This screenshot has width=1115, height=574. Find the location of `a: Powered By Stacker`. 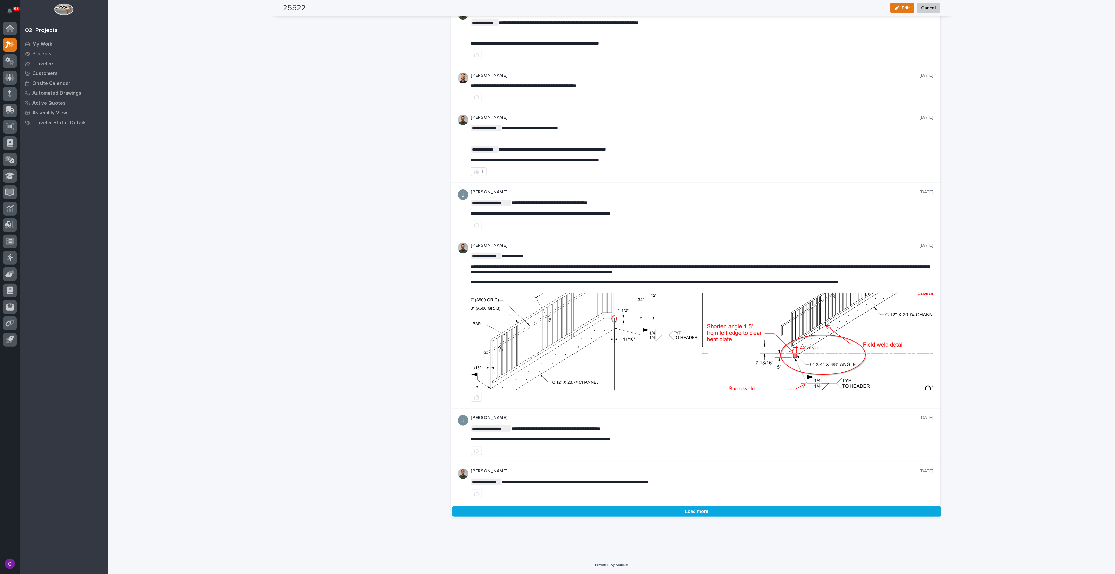

a: Powered By Stacker is located at coordinates (611, 565).